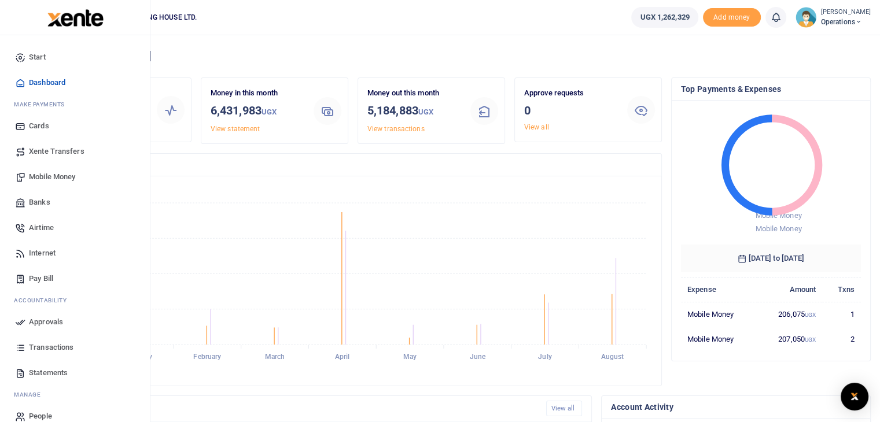 Image resolution: width=880 pixels, height=422 pixels. What do you see at coordinates (841, 314) in the screenshot?
I see `td: 1` at bounding box center [841, 314].